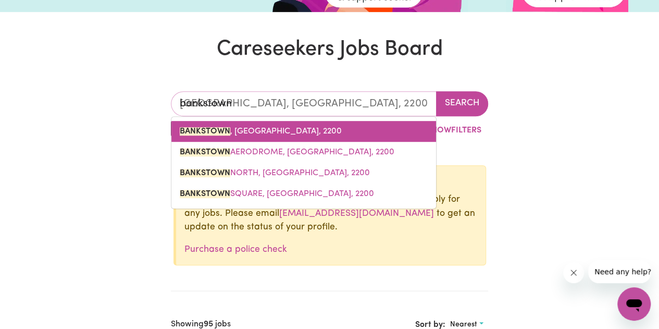 This screenshot has width=659, height=329. I want to click on a: BANKSTOWN NORTH, New South Wales, 2200, so click(304, 173).